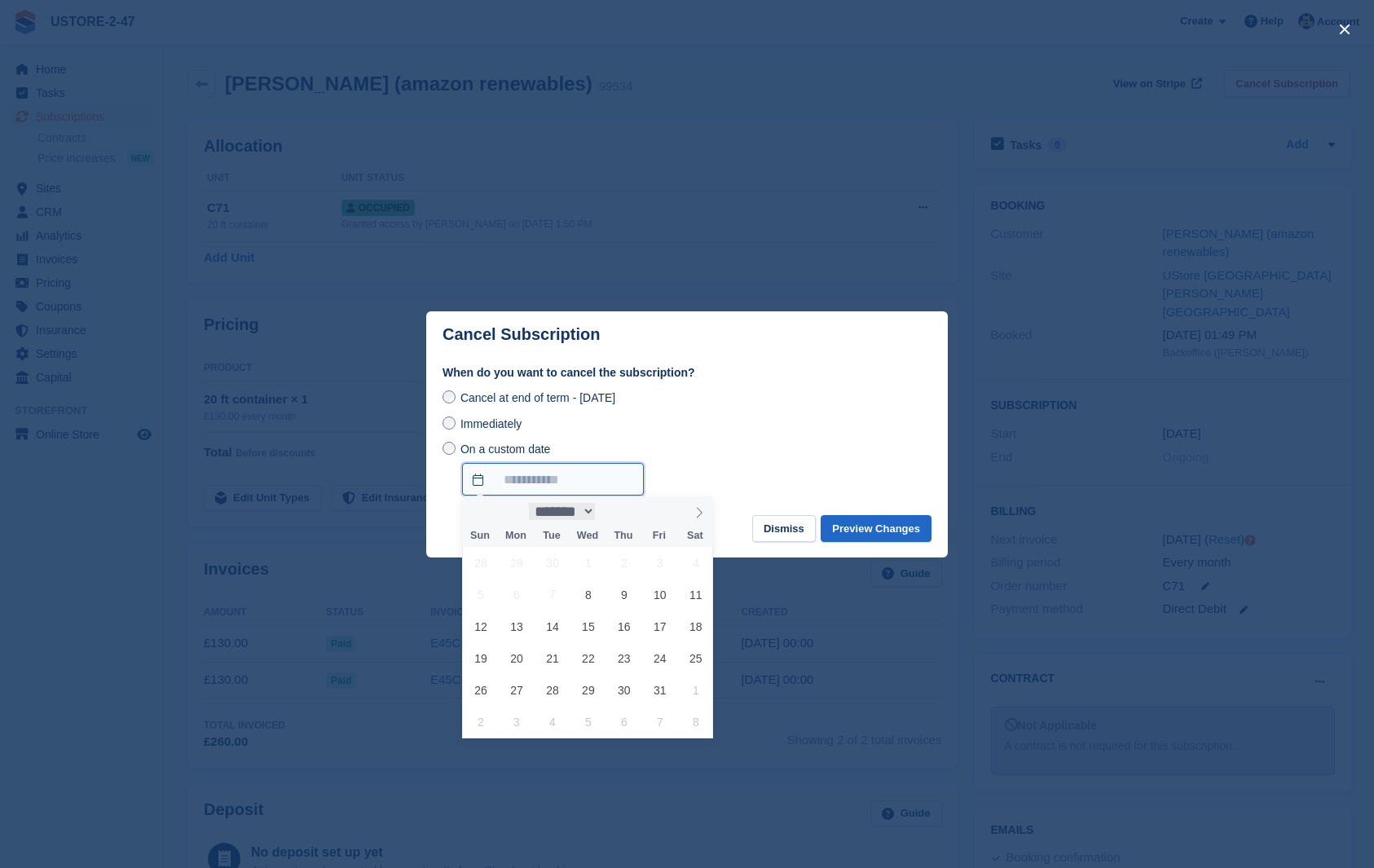  What do you see at coordinates (551, 657) in the screenshot?
I see `span: October 21, 2025` at bounding box center [551, 657].